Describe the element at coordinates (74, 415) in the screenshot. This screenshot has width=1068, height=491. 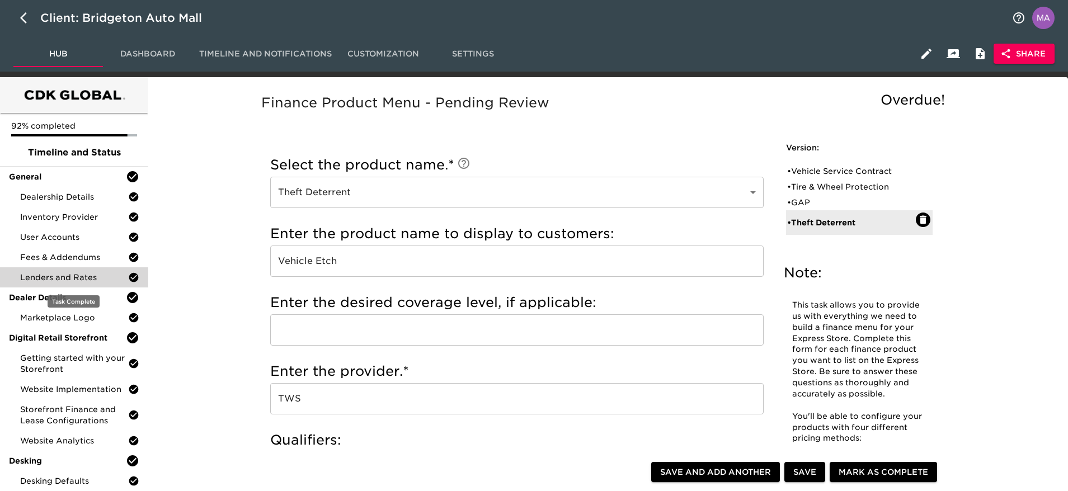
I see `span: Storefront Finance and Lease Configurations` at that location.